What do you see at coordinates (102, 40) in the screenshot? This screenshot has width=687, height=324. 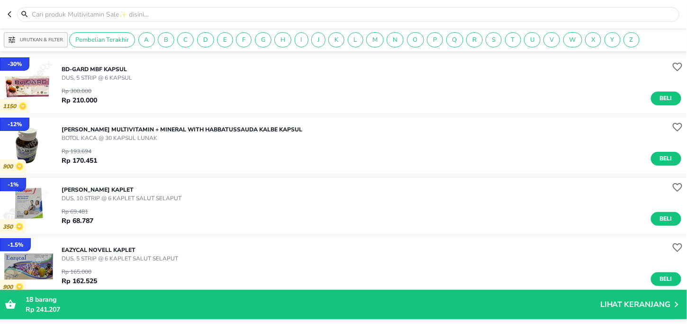 I see `div: Pembelian Terakhir` at bounding box center [102, 40].